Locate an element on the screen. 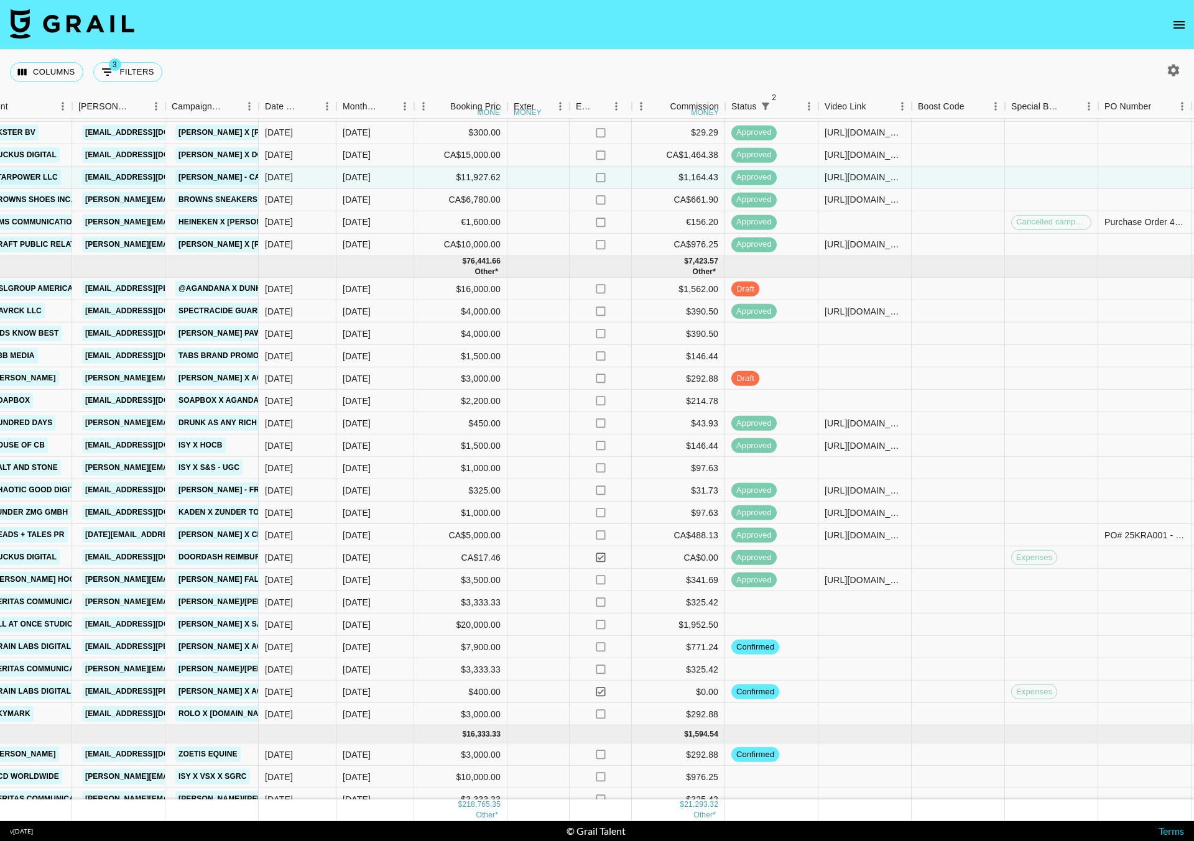 This screenshot has height=841, width=1194. div: 6/27/2025 is located at coordinates (279, 603).